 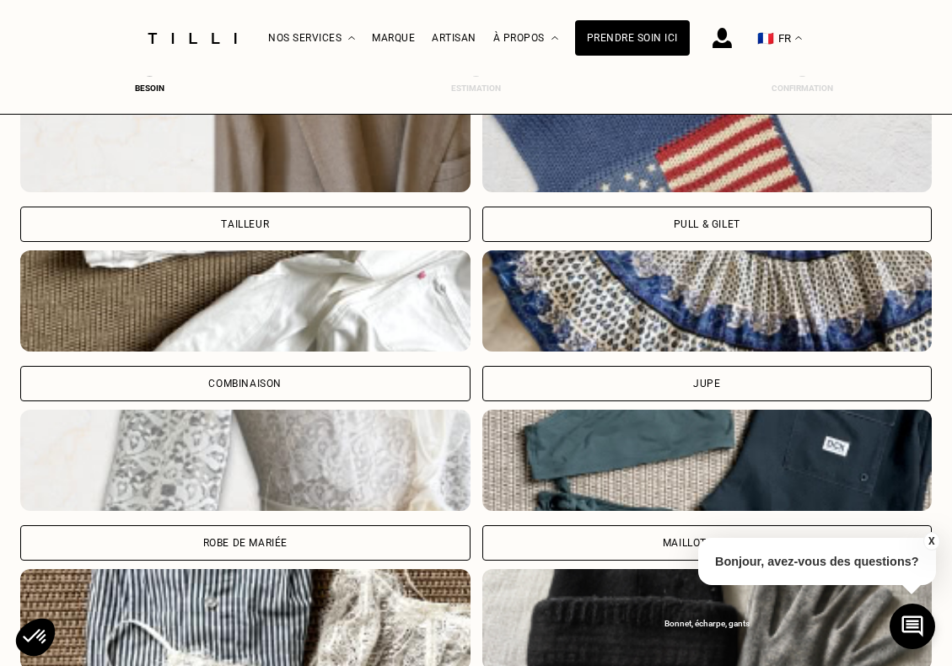 I want to click on div: Combinaison, so click(x=245, y=384).